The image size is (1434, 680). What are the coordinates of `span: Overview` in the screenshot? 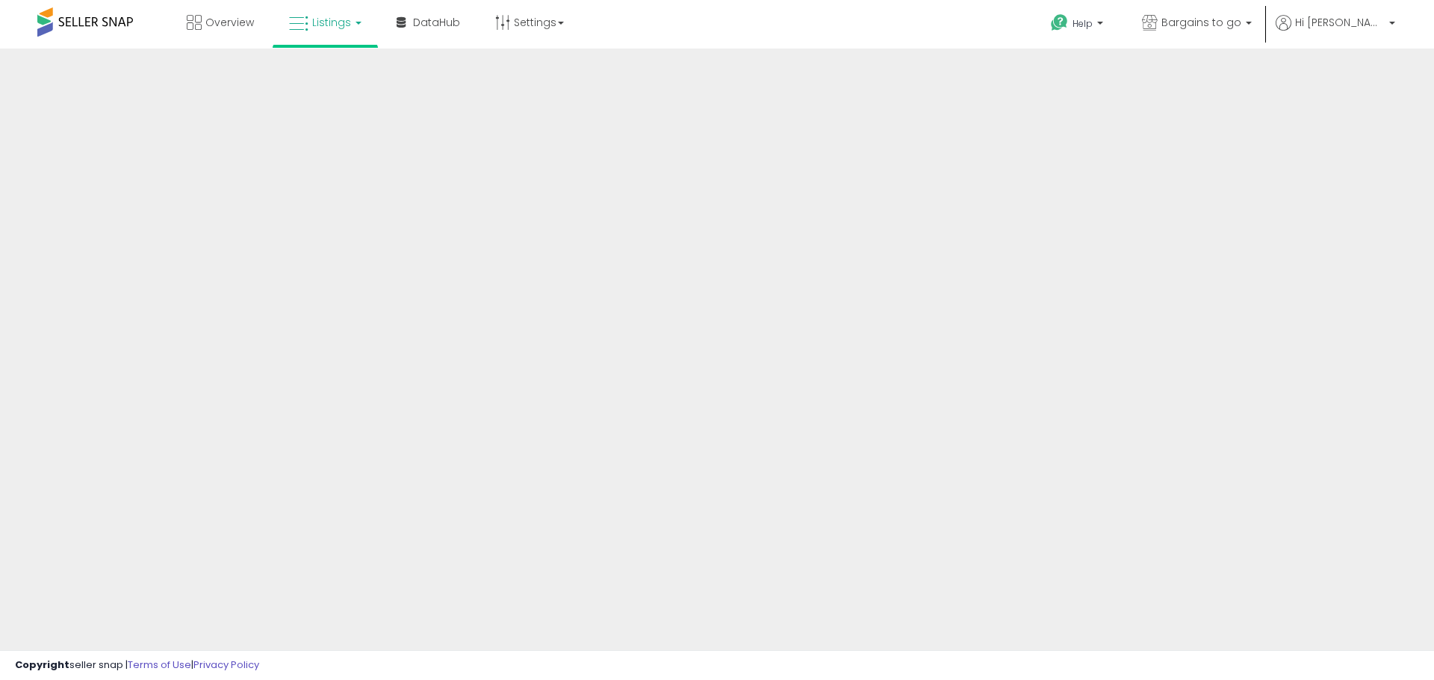 It's located at (229, 22).